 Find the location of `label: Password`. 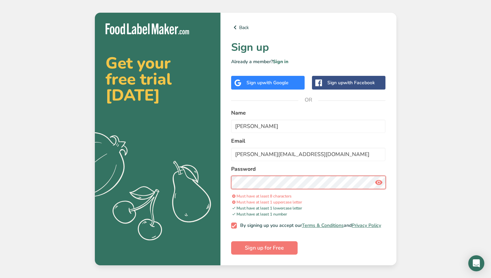

label: Password is located at coordinates (308, 169).